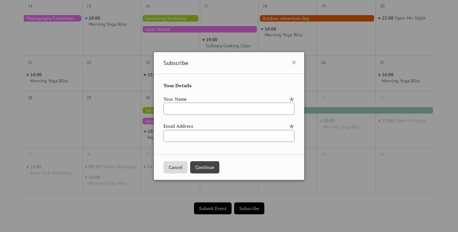 This screenshot has height=232, width=458. I want to click on div: Email Address, so click(225, 126).